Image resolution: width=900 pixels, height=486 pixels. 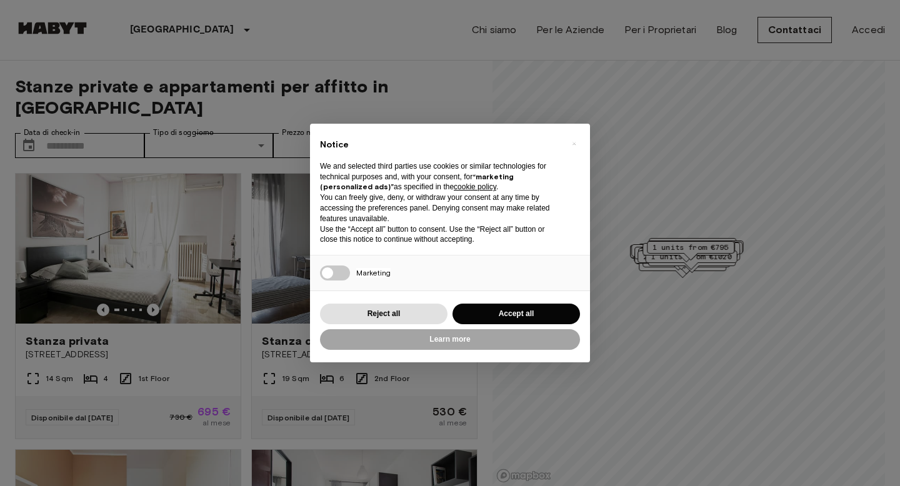 I want to click on p: You can freely give, deny, or withdraw your consent at any time by accessing the preferences pane..., so click(x=440, y=208).